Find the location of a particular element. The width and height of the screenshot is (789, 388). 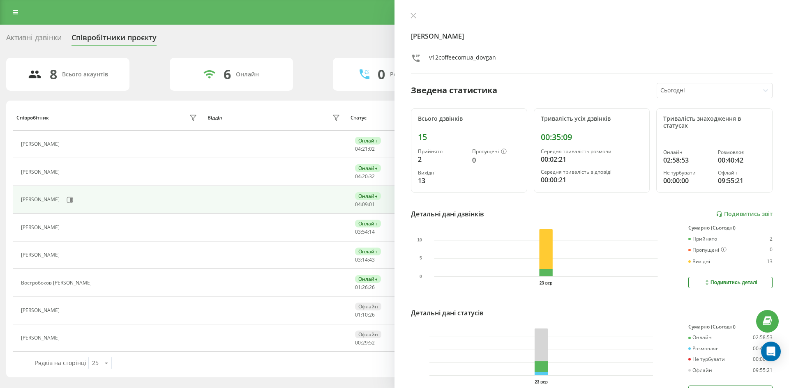

div: Всього дзвінків is located at coordinates (469, 119).